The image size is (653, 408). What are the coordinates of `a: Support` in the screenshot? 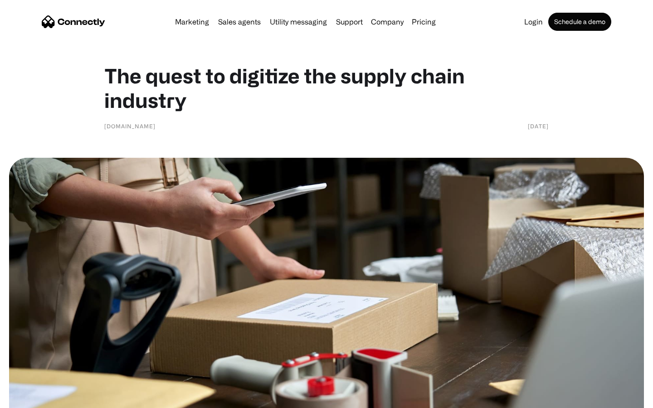 It's located at (349, 22).